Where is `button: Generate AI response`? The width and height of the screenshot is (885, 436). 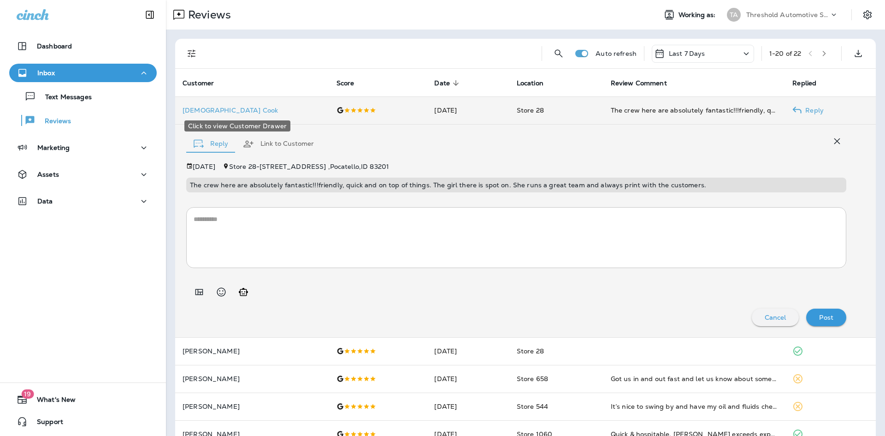 button: Generate AI response is located at coordinates (243, 292).